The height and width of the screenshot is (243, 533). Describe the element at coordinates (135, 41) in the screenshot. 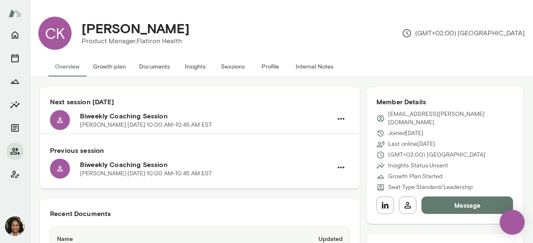

I see `p: Product Manager, Flatiron Health` at that location.